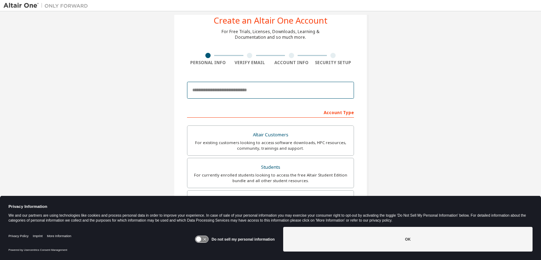 This screenshot has width=541, height=260. I want to click on div: Altair Customers, so click(270, 135).